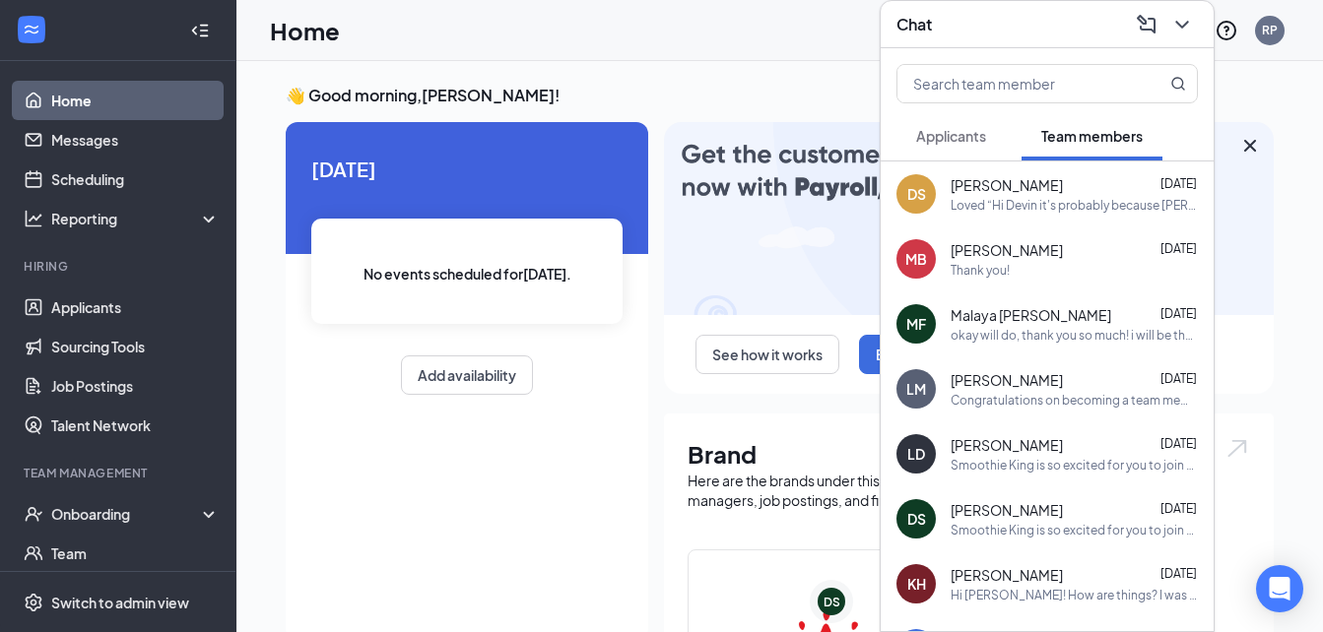  I want to click on div: okay will do, thank you so much! i will be there!, so click(1073, 335).